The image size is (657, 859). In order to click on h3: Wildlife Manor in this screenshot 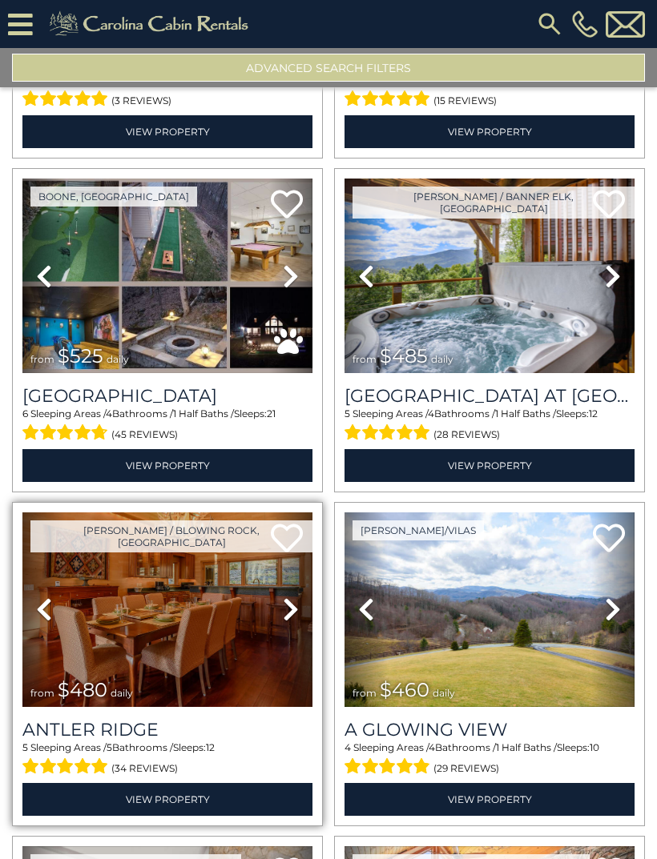, I will do `click(167, 396)`.